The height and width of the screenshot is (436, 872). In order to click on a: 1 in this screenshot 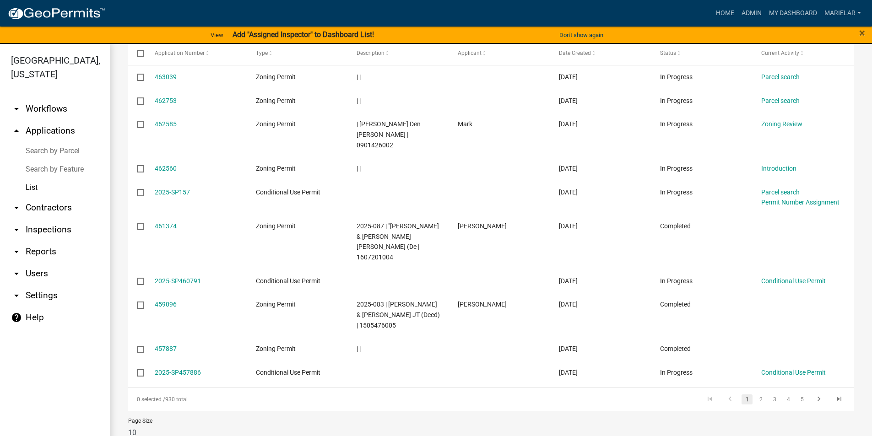, I will do `click(747, 399)`.